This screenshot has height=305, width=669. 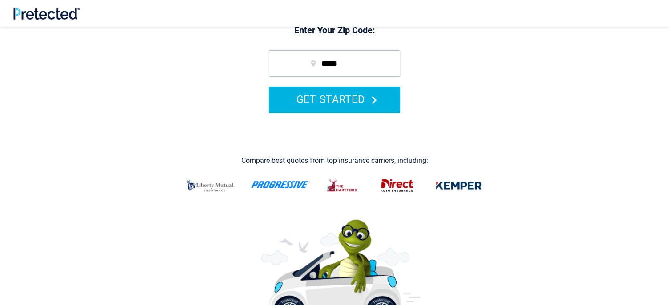 I want to click on img: progressive, so click(x=280, y=185).